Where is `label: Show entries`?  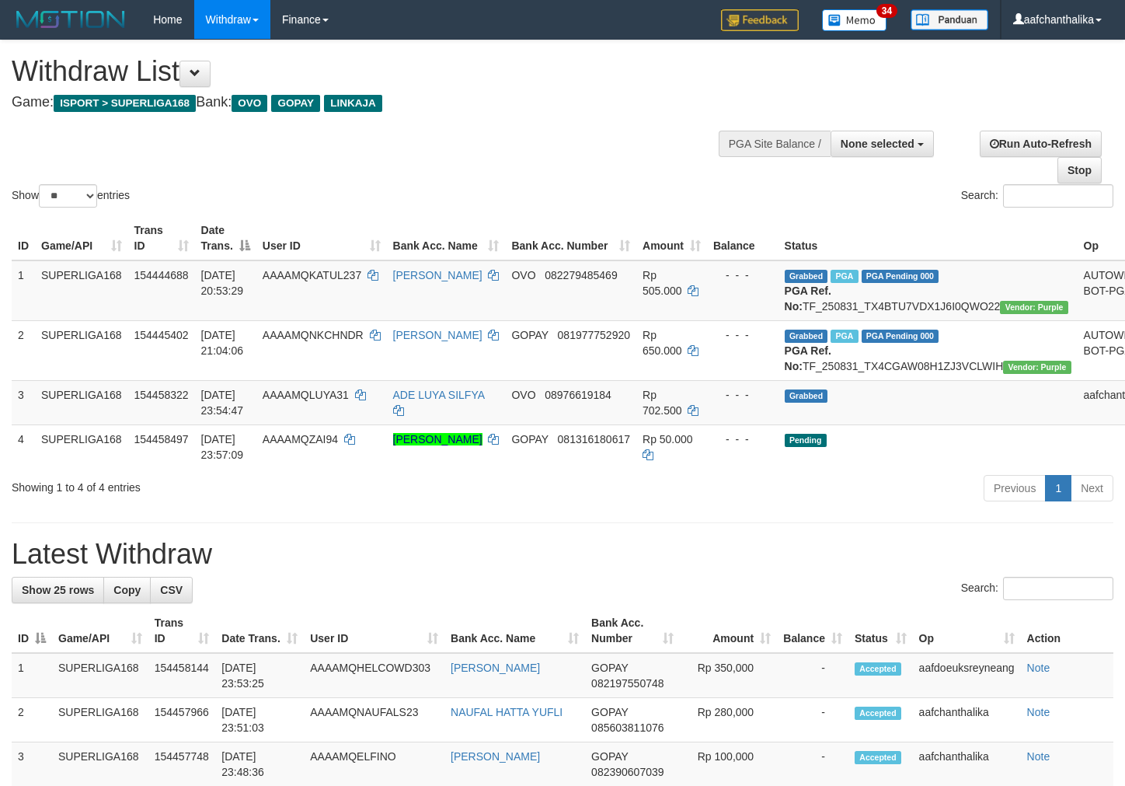
label: Show entries is located at coordinates (71, 196).